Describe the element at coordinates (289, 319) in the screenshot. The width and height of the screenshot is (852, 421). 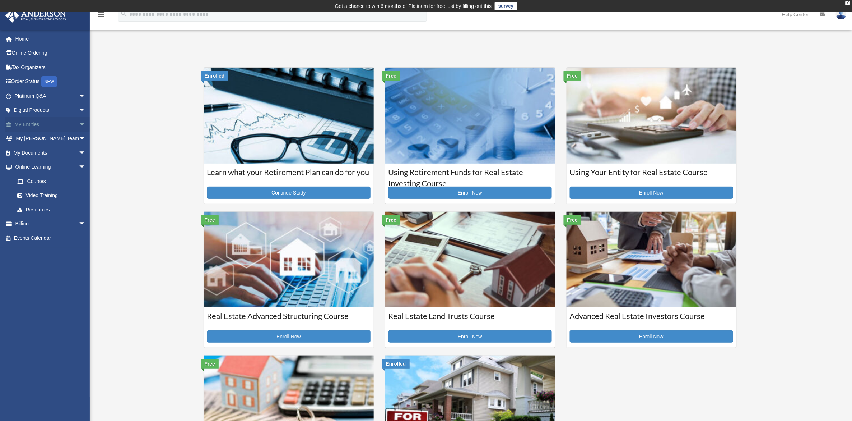
I see `h3: Real Estate Advanced Structuring Course` at that location.